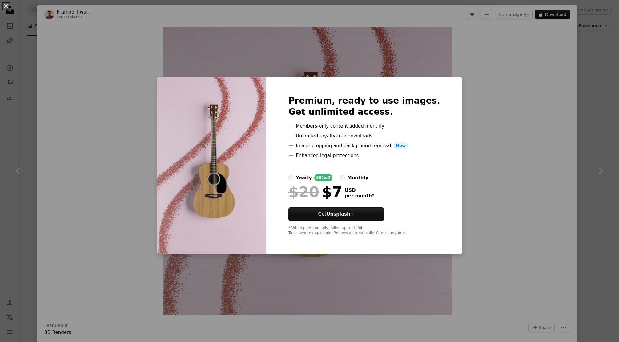 This screenshot has height=342, width=619. Describe the element at coordinates (315, 192) in the screenshot. I see `div: $7` at that location.